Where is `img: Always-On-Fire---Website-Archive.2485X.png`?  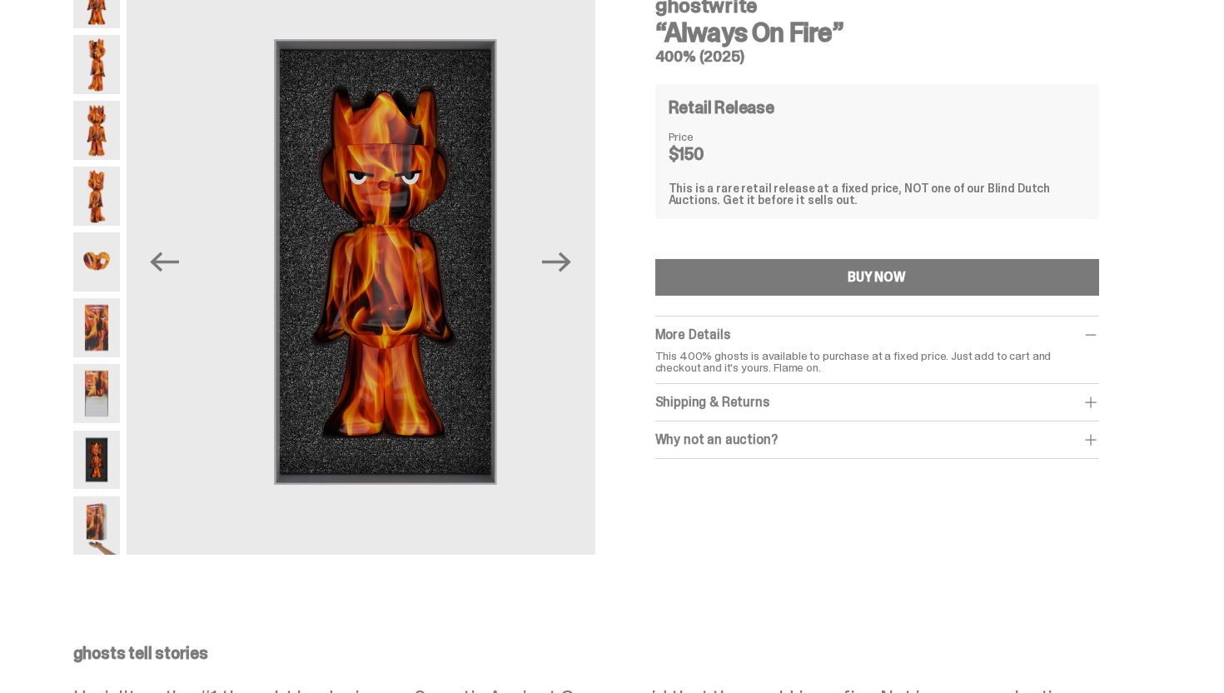
img: Always-On-Fire---Website-Archive.2485X.png is located at coordinates (97, 64).